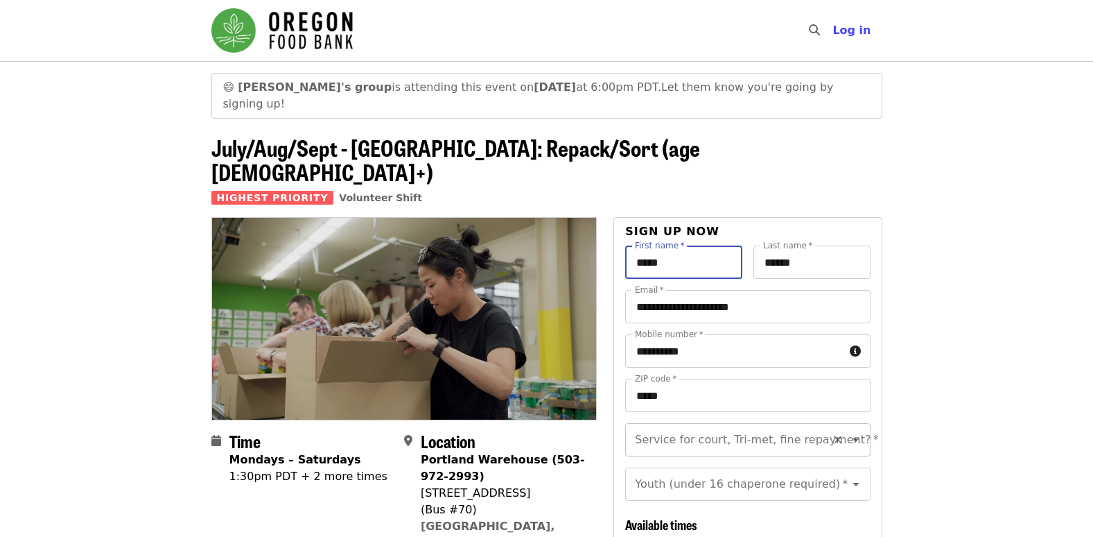  What do you see at coordinates (734, 351) in the screenshot?
I see `input: Mobile number` at bounding box center [734, 351].